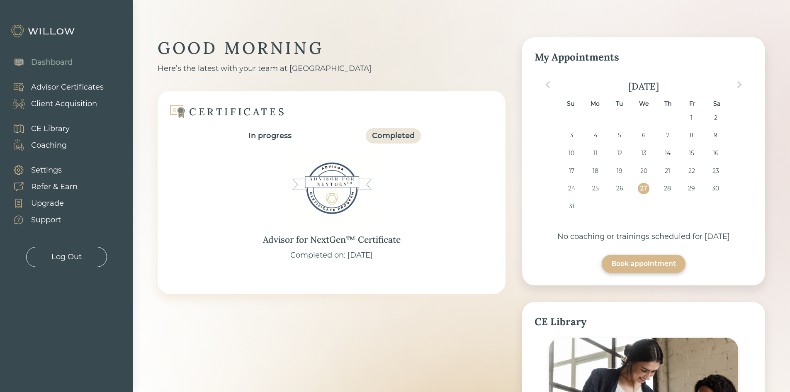 The image size is (790, 392). I want to click on div: Advisor Certificates, so click(67, 87).